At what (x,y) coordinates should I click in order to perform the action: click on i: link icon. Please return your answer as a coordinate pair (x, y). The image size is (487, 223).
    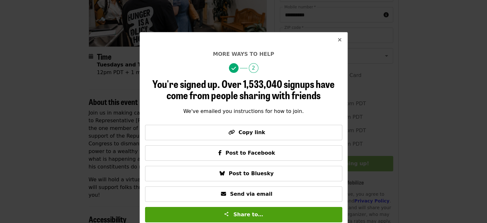
    Looking at the image, I should click on (232, 132).